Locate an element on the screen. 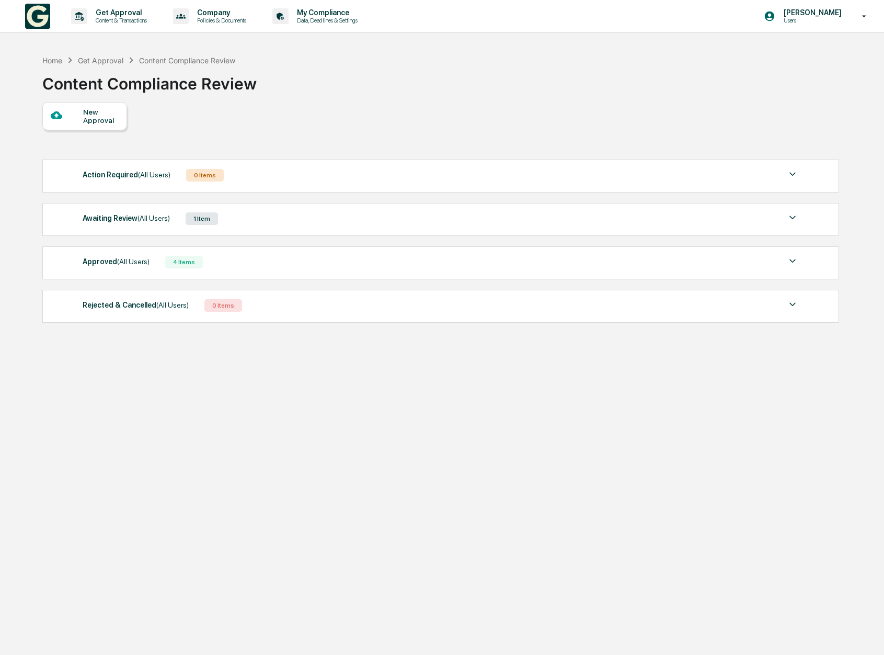 The image size is (884, 655). div: 4 Items is located at coordinates (184, 262).